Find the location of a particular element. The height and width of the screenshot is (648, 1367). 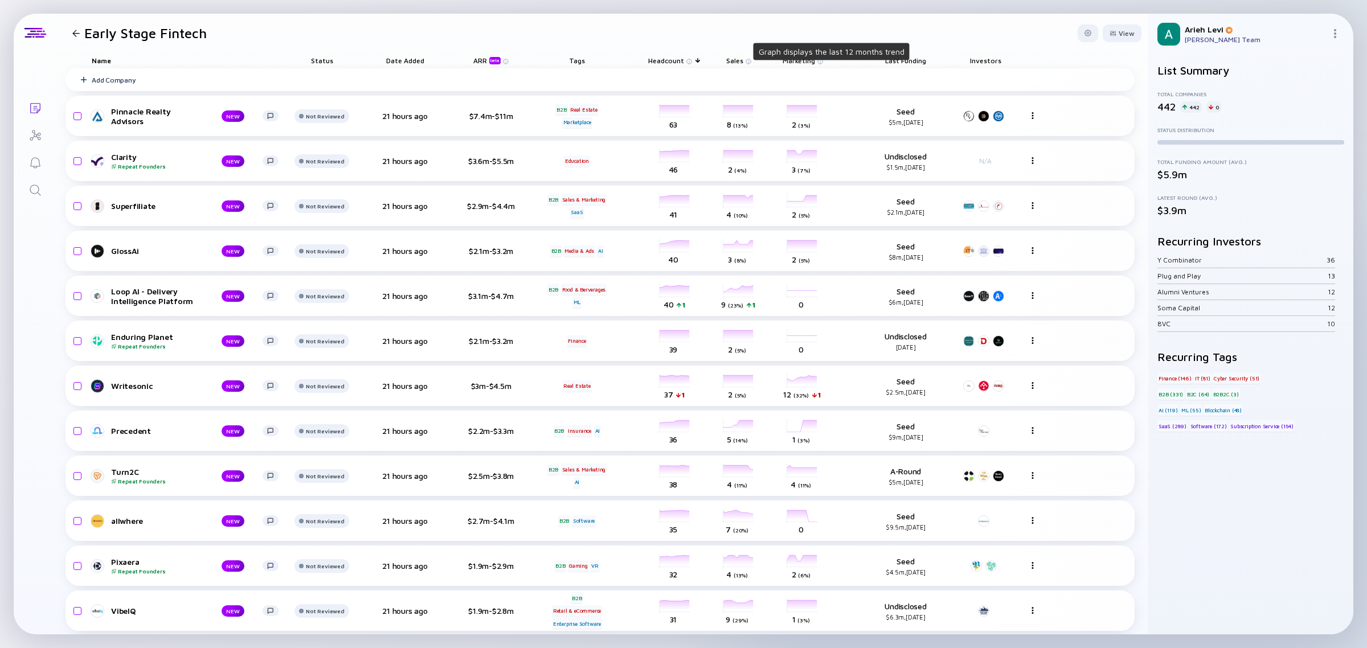

div: Media & Ads is located at coordinates (579, 251).